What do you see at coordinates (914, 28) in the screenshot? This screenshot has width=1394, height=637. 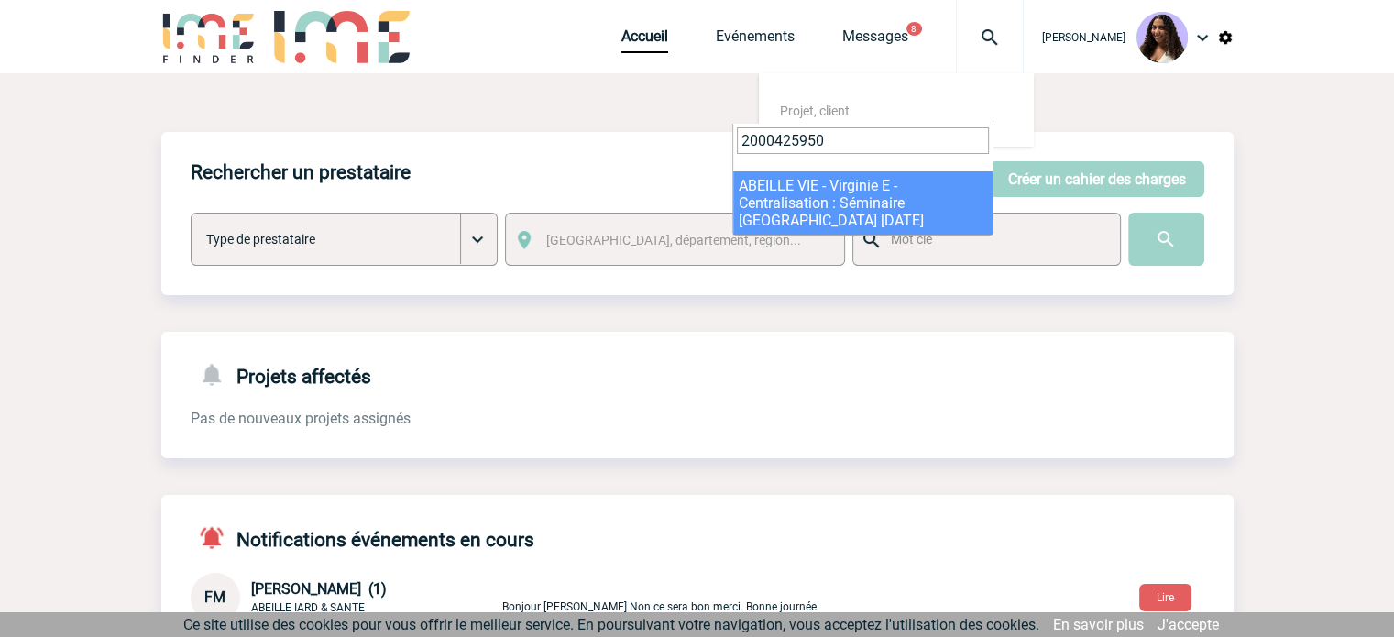 I see `button: 8` at bounding box center [914, 28].